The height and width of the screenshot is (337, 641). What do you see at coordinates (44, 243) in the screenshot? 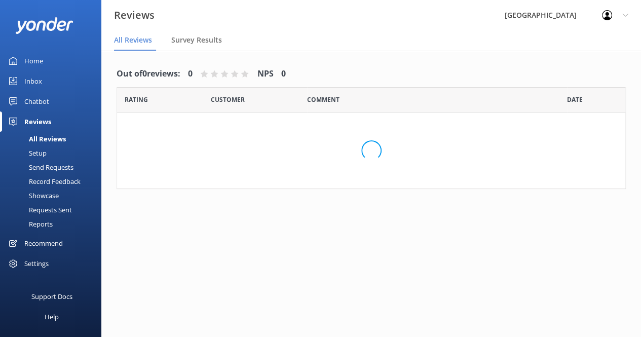
I see `div: Recommend` at bounding box center [44, 243].